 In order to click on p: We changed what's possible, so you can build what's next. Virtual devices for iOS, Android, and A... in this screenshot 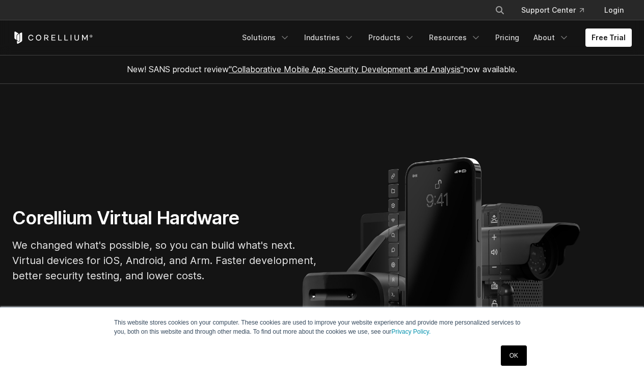, I will do `click(165, 261)`.